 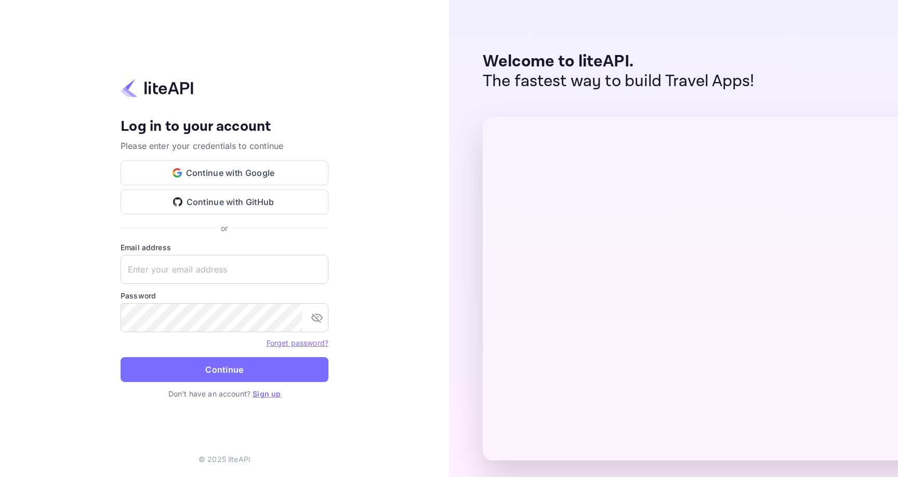 What do you see at coordinates (297, 343) in the screenshot?
I see `a: Forget password?` at bounding box center [297, 343].